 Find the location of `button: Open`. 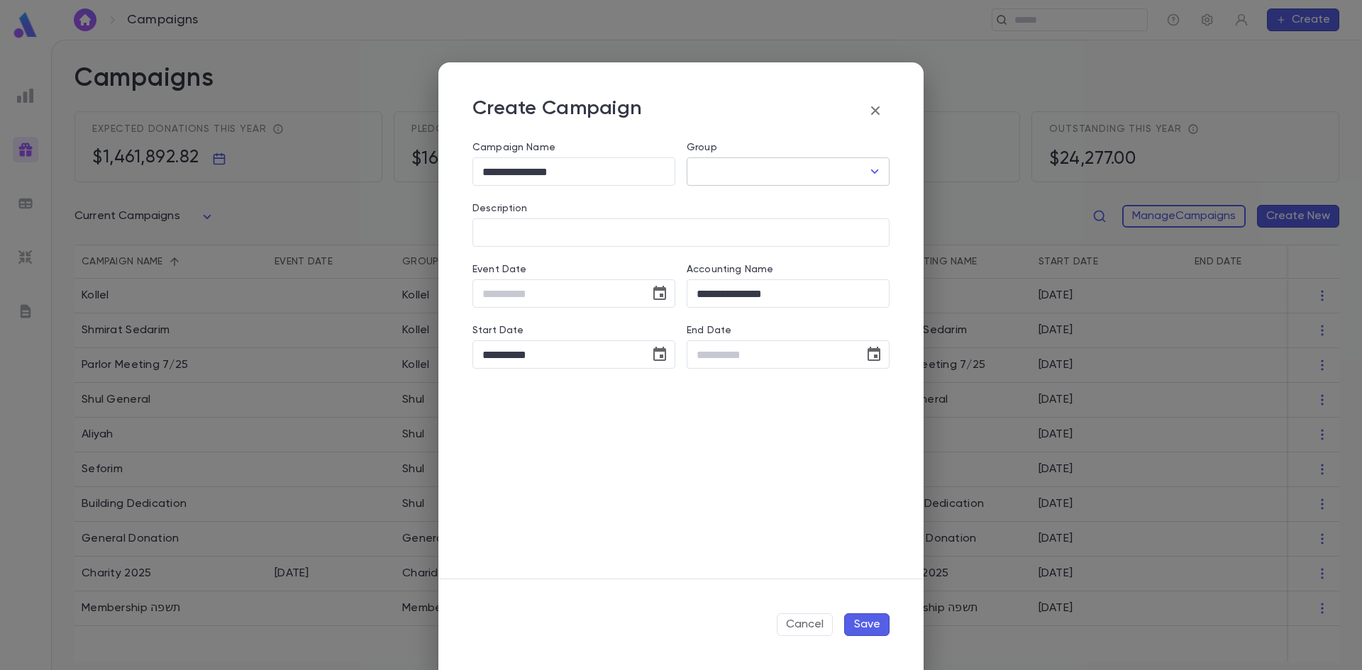

button: Open is located at coordinates (875, 172).